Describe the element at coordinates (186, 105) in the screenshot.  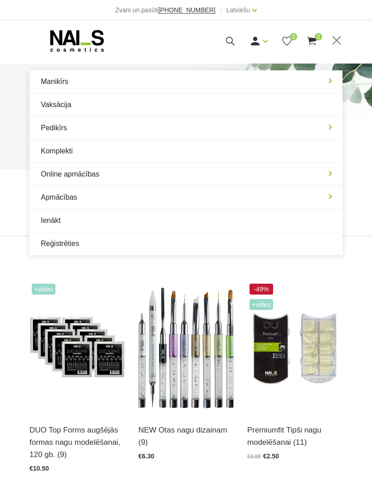
I see `a: Vaksācija` at that location.